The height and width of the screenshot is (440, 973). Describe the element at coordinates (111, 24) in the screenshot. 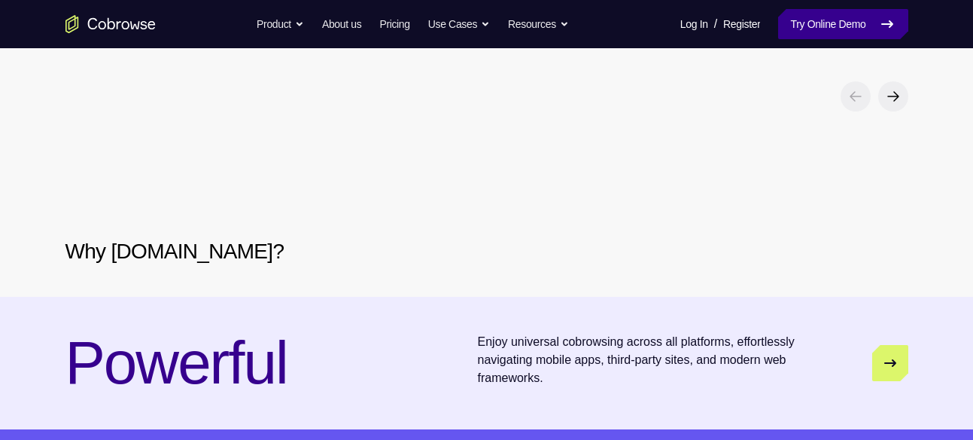

I see `a: Go to the home page` at that location.